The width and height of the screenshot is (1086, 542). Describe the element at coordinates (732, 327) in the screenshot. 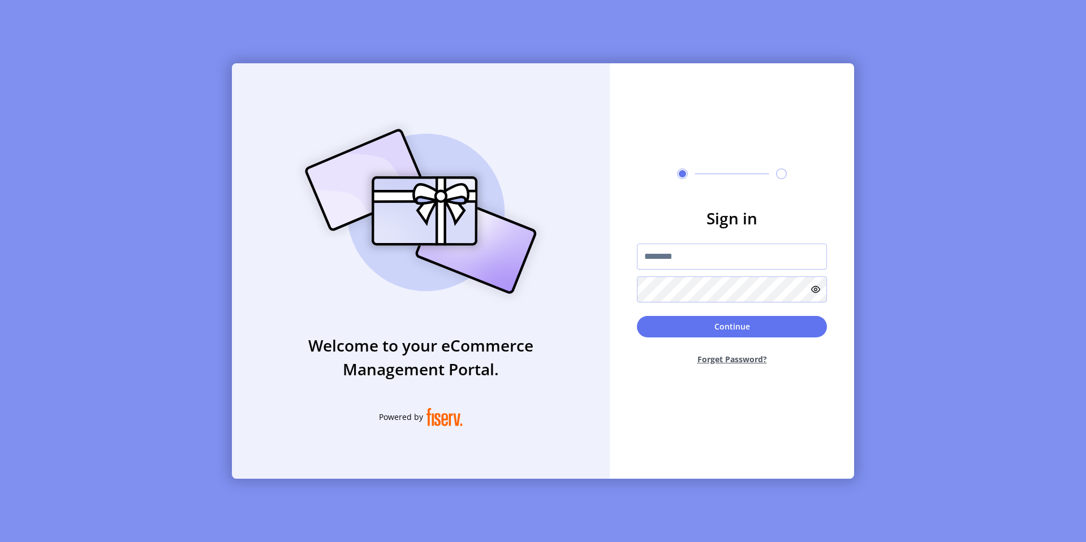

I see `button: Continue` at that location.